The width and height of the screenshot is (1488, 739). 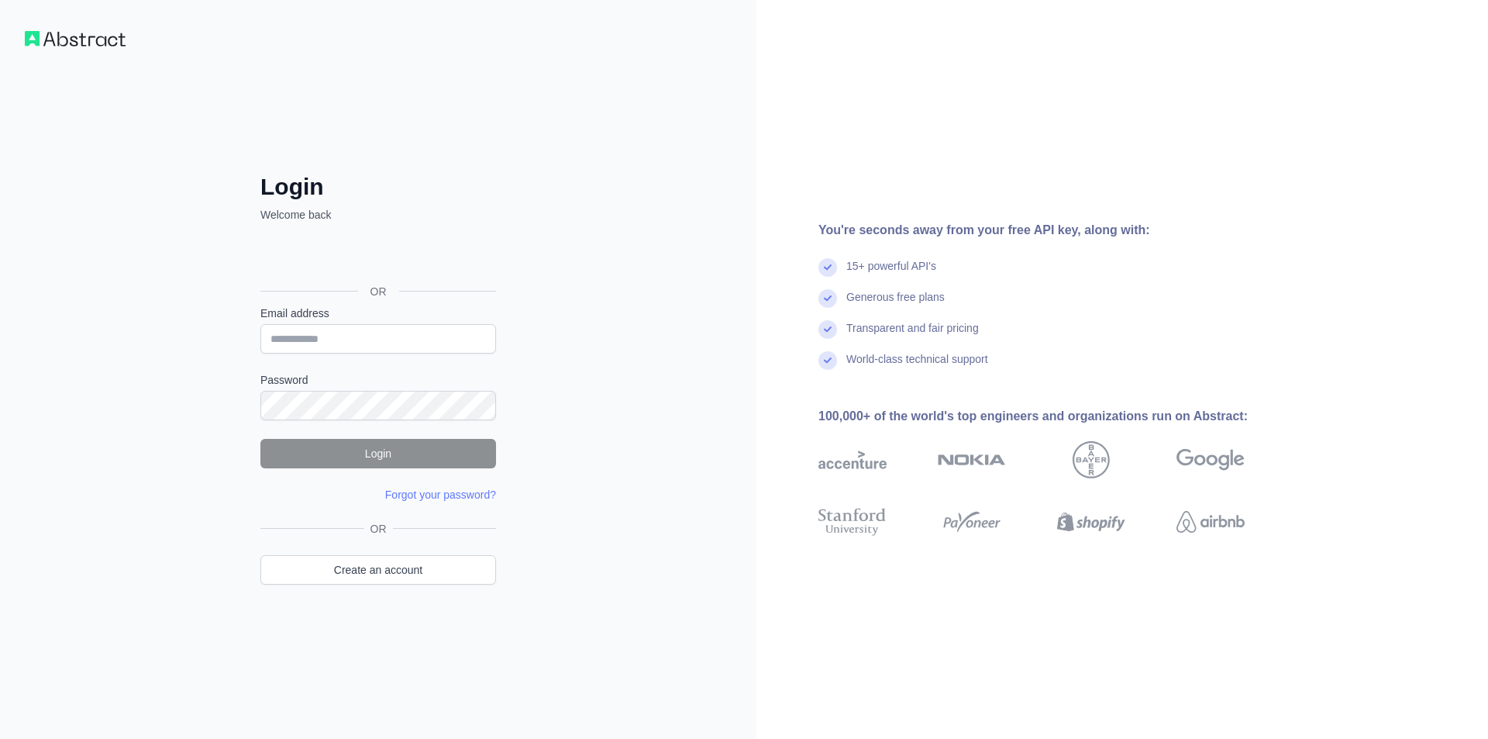 What do you see at coordinates (378, 313) in the screenshot?
I see `label: Email address` at bounding box center [378, 313].